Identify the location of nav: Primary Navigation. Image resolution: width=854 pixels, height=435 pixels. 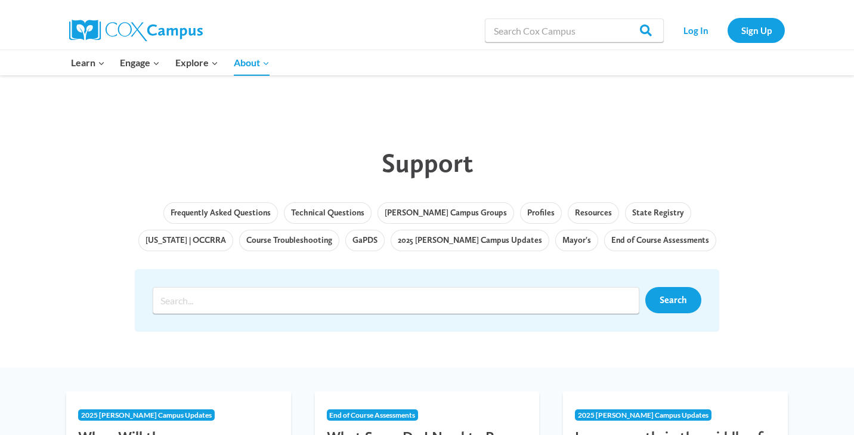
(170, 63).